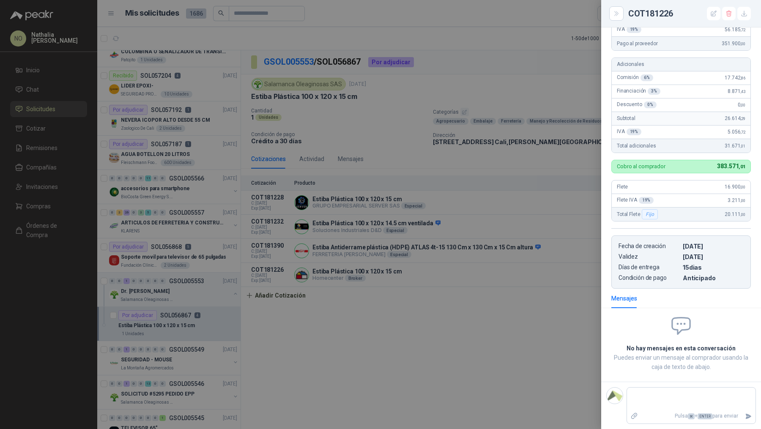  Describe the element at coordinates (690, 14) in the screenshot. I see `div: COT181226` at that location.